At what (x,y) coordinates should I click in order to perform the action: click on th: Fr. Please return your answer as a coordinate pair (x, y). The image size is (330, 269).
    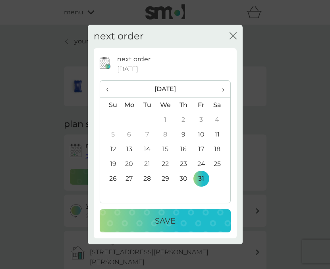
    Looking at the image, I should click on (201, 105).